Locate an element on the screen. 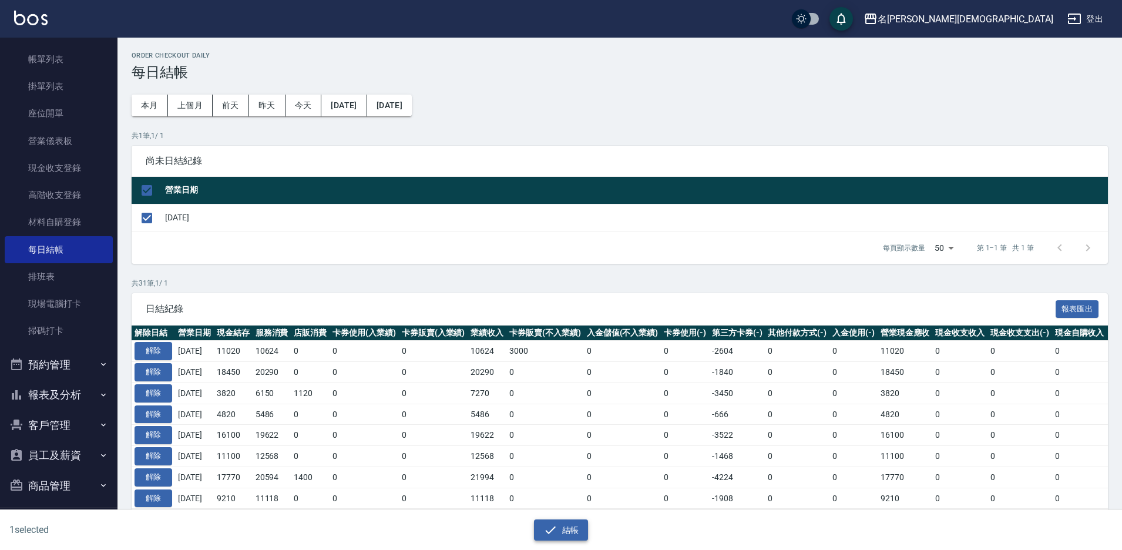 This screenshot has width=1122, height=550. th: 卡券販賣(不入業績) is located at coordinates (545, 333).